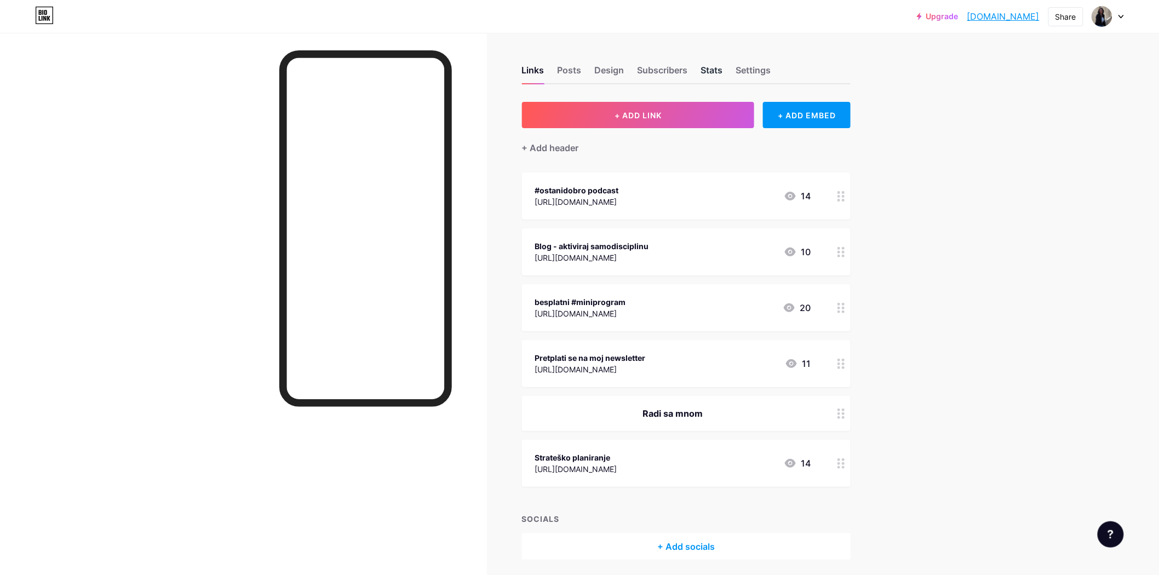  Describe the element at coordinates (673, 413) in the screenshot. I see `div: Radi sa mnom` at that location.